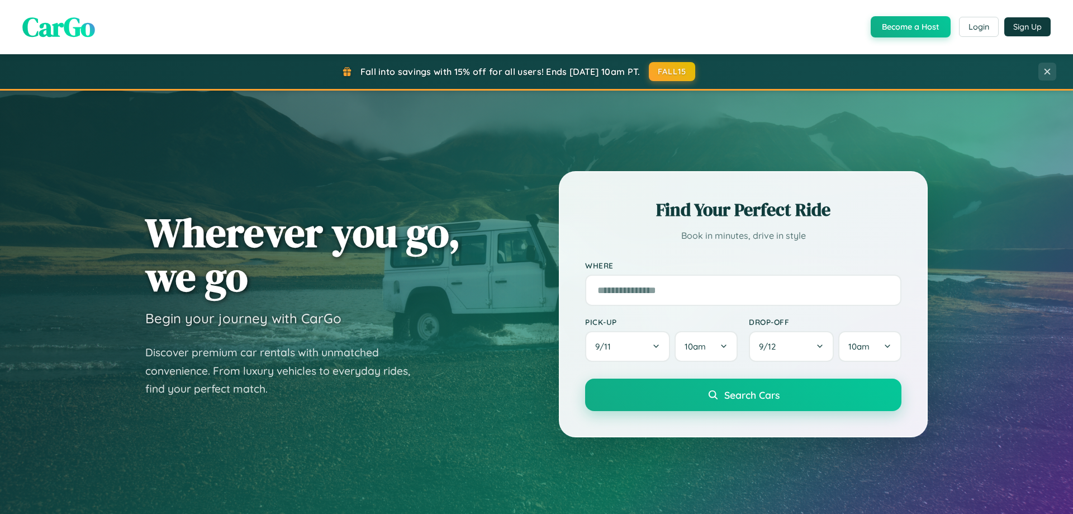 The image size is (1073, 514). Describe the element at coordinates (911, 27) in the screenshot. I see `button: Become a Host` at that location.